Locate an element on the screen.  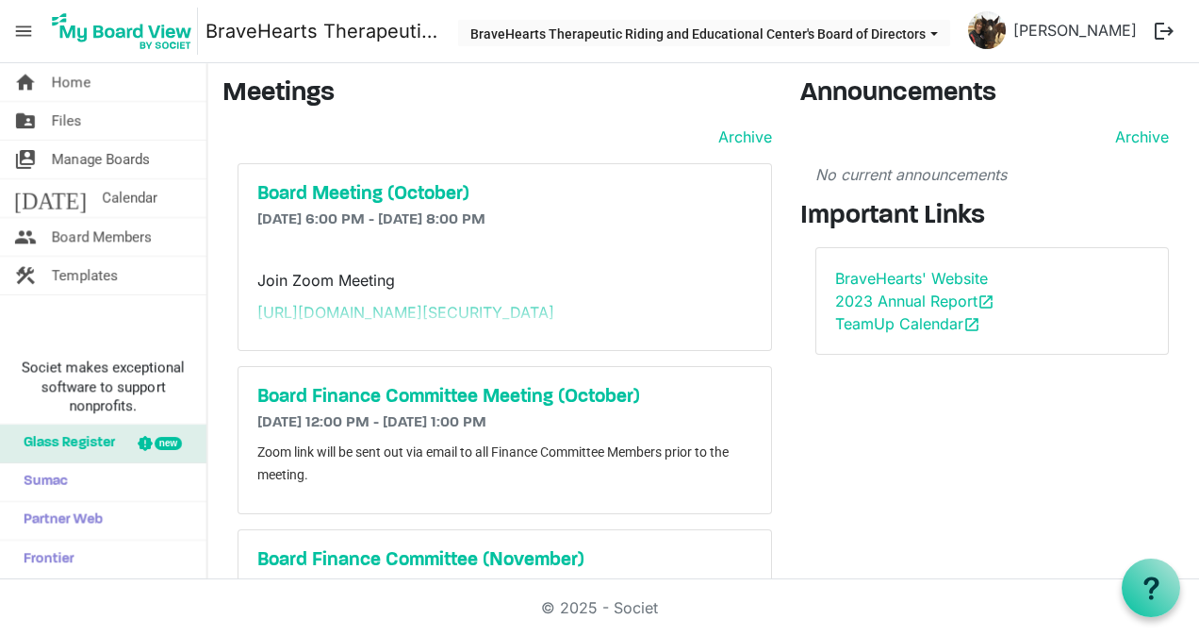
h3: Important Links is located at coordinates (993, 217).